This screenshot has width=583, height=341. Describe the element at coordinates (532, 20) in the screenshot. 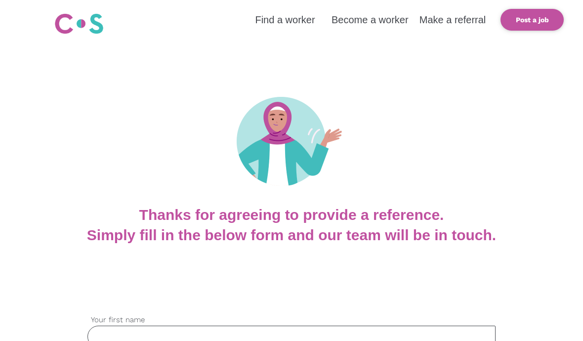

I see `b: Post a job` at that location.